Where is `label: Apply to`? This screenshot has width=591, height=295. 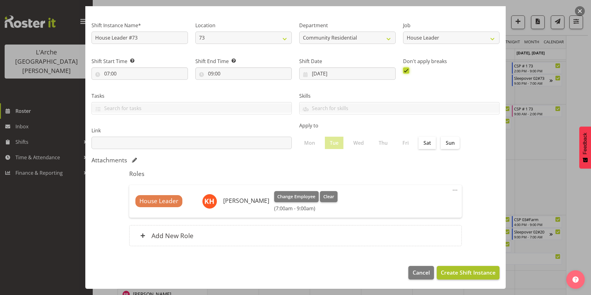 label: Apply to is located at coordinates (400, 126).